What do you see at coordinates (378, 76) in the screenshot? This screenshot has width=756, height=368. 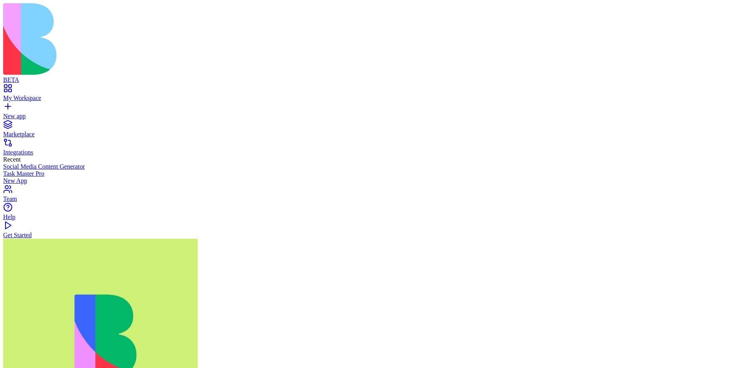 I see `a: BETA` at bounding box center [378, 76].